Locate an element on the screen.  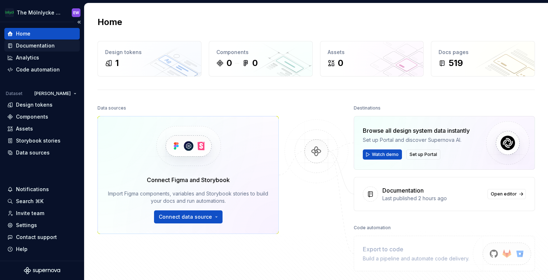
a: Assets is located at coordinates (42, 129).